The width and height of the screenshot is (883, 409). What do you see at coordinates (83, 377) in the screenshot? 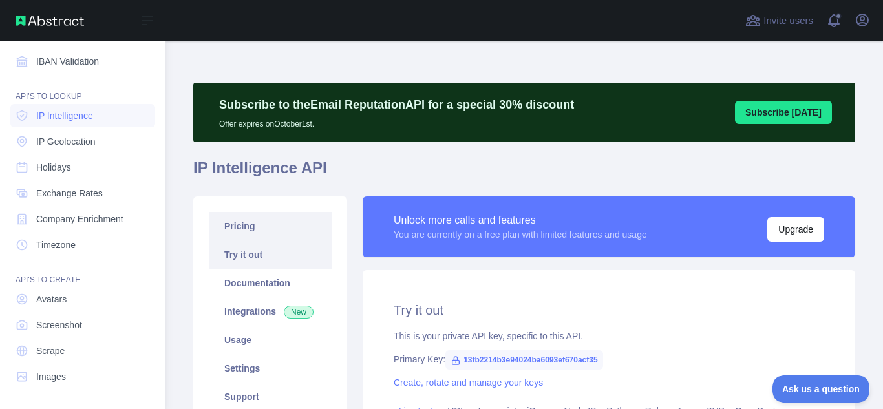
I see `a: Images` at bounding box center [83, 377].